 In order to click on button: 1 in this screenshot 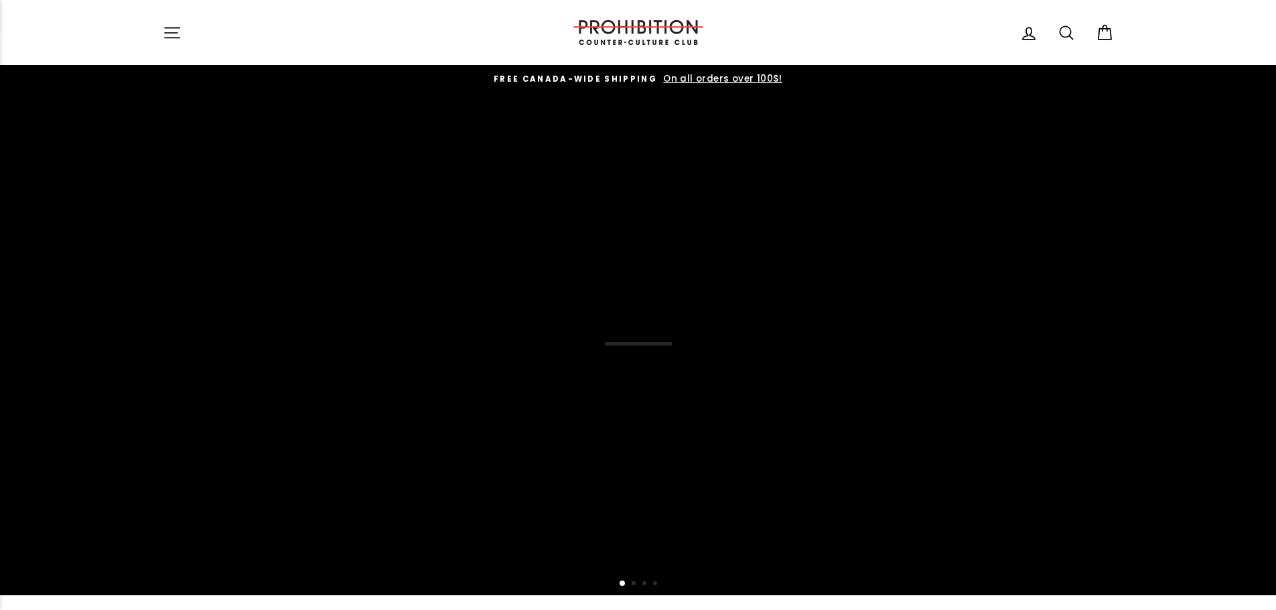, I will do `click(623, 584)`.